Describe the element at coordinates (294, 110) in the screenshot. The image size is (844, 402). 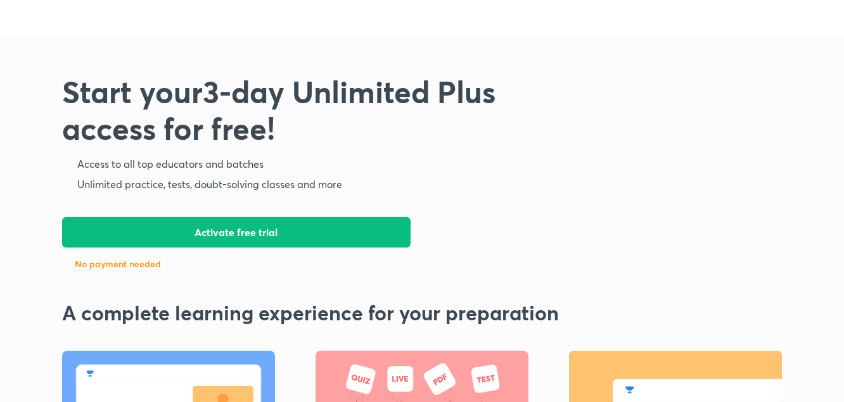
I see `h3: Start your 3 -day Unlimited Plus access for free!` at that location.